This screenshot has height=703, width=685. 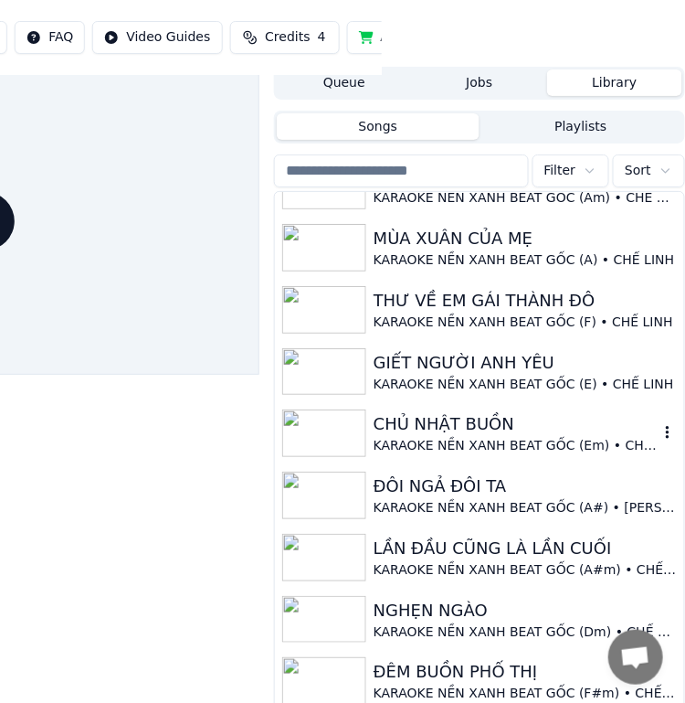 What do you see at coordinates (407, 37) in the screenshot?
I see `button: Add Credits` at bounding box center [407, 37].